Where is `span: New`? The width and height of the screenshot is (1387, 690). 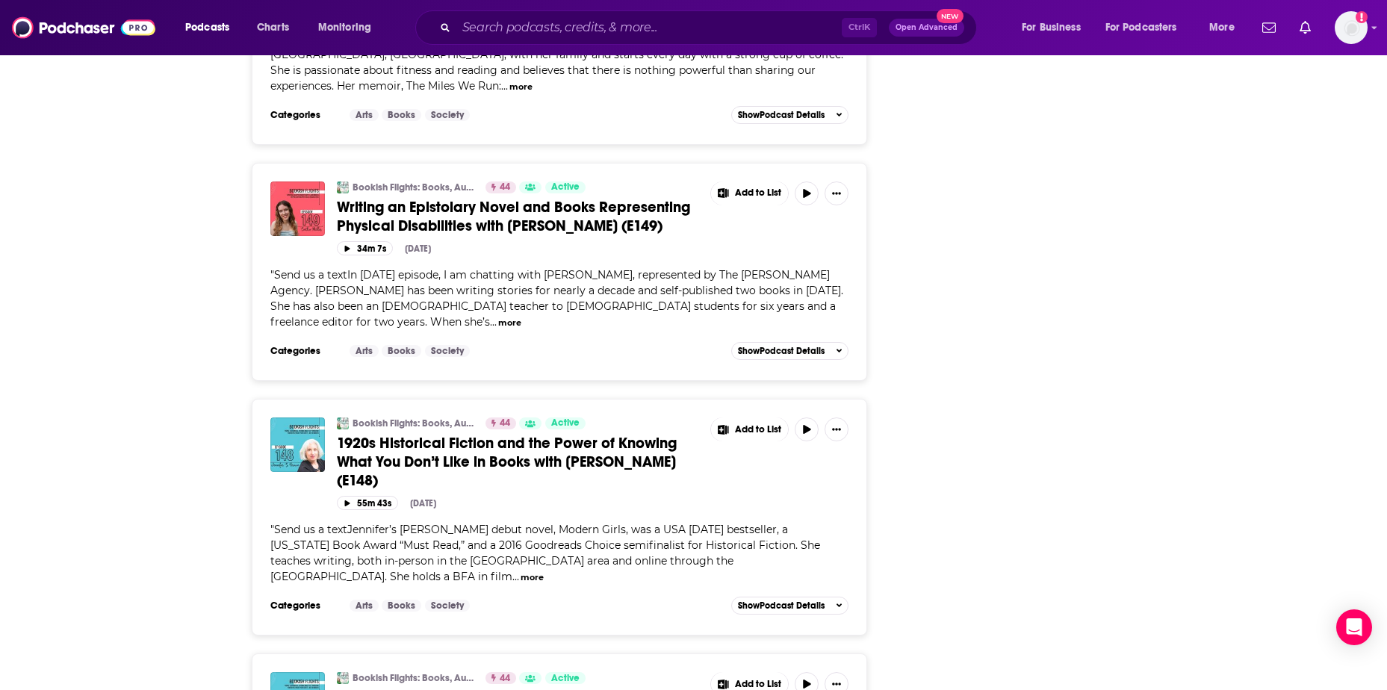
span: New is located at coordinates (950, 16).